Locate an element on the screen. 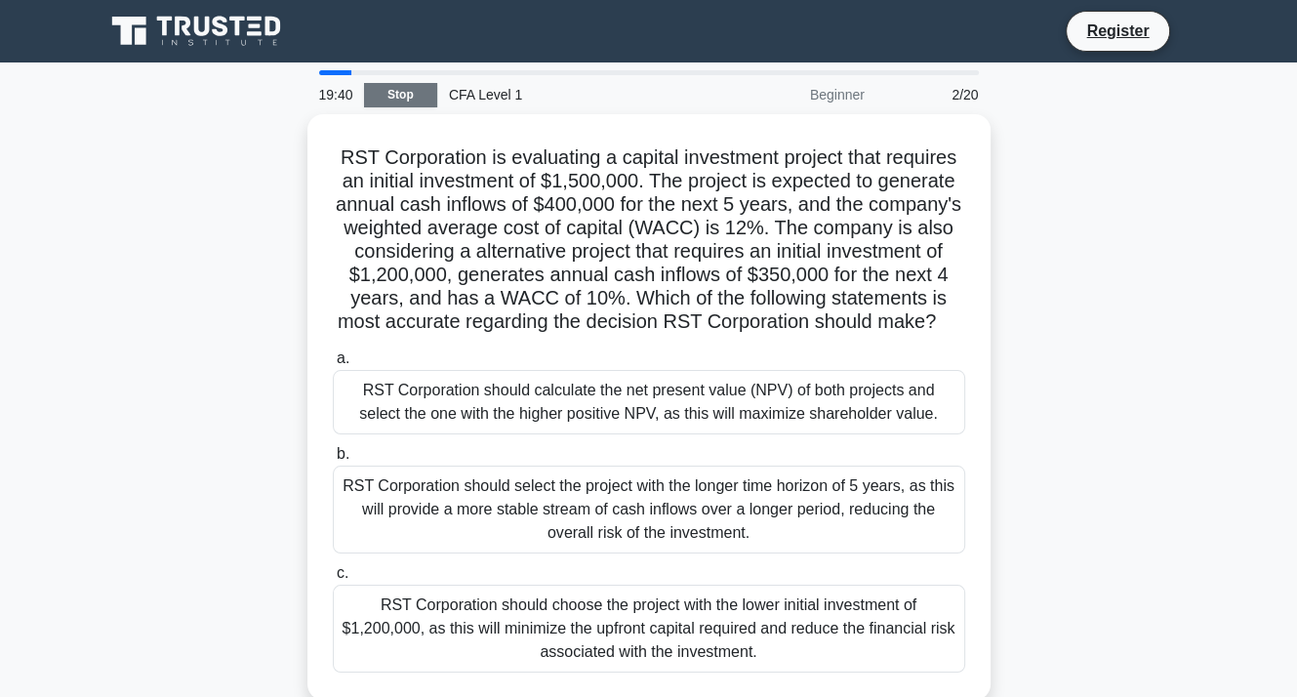  div: RST Corporation should choose the project with the lower initial investment of $1,200,000, as thi... is located at coordinates (649, 628).